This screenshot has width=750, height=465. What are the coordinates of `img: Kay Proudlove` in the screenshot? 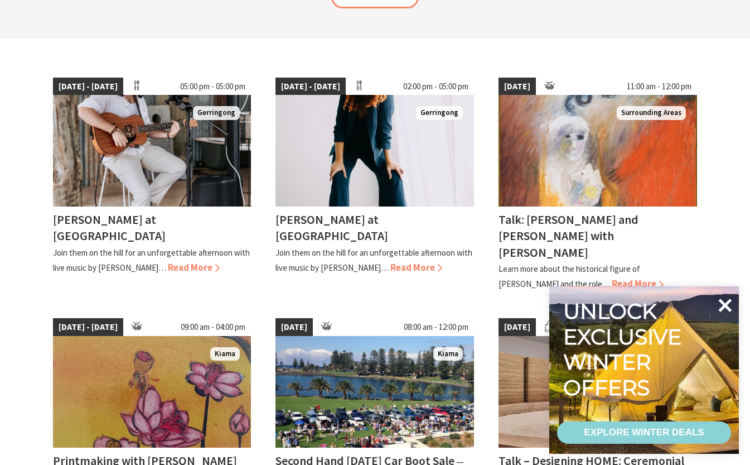 It's located at (375, 151).